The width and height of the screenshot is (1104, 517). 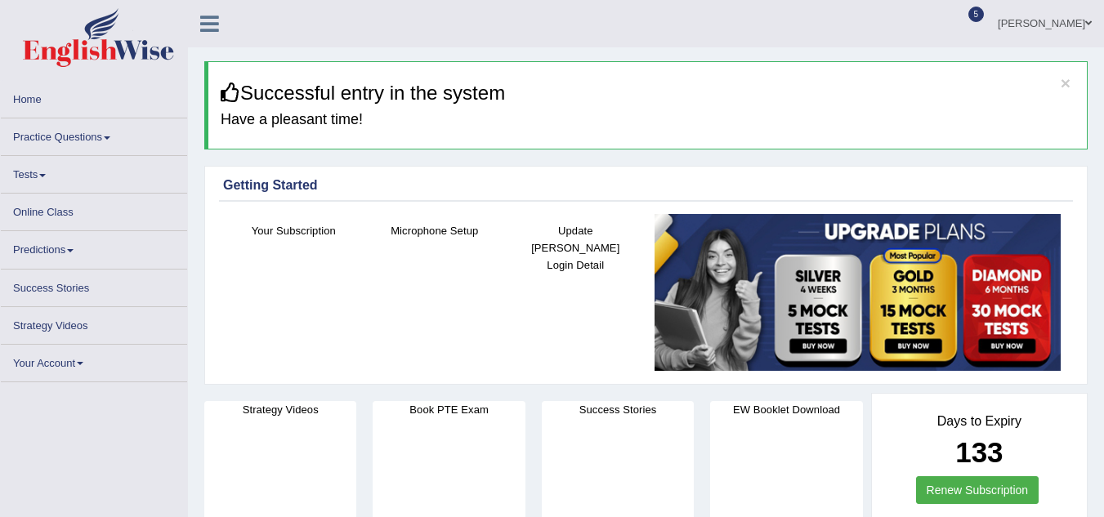 What do you see at coordinates (94, 172) in the screenshot?
I see `a: Tests` at bounding box center [94, 172].